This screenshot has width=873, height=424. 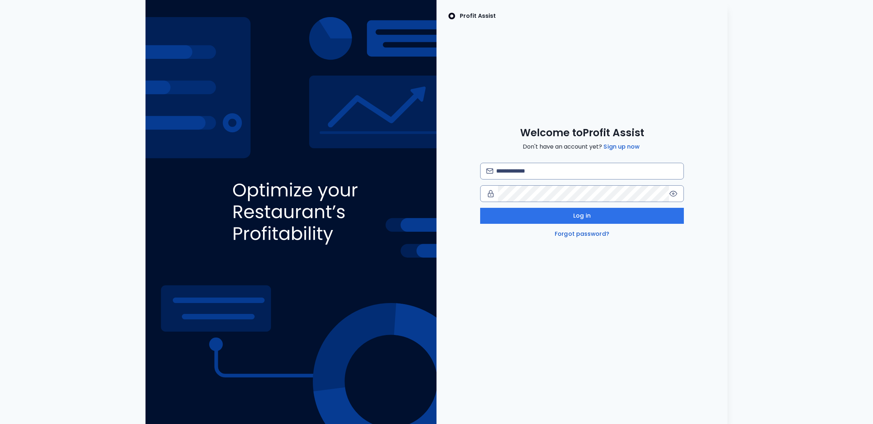 I want to click on span: Log in, so click(x=582, y=216).